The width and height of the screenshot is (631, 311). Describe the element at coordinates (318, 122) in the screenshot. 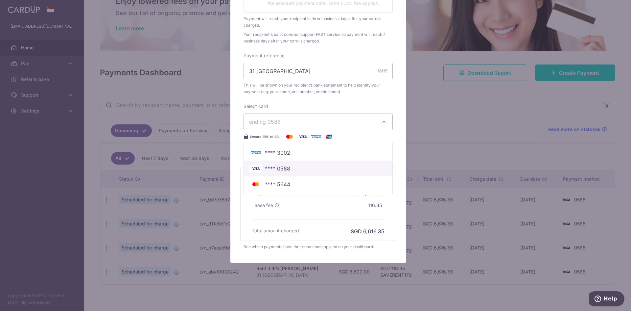

I see `button: ending 0588` at that location.